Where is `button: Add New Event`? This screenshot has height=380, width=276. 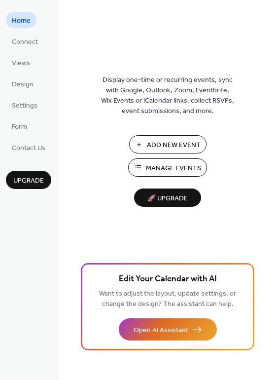 button: Add New Event is located at coordinates (168, 144).